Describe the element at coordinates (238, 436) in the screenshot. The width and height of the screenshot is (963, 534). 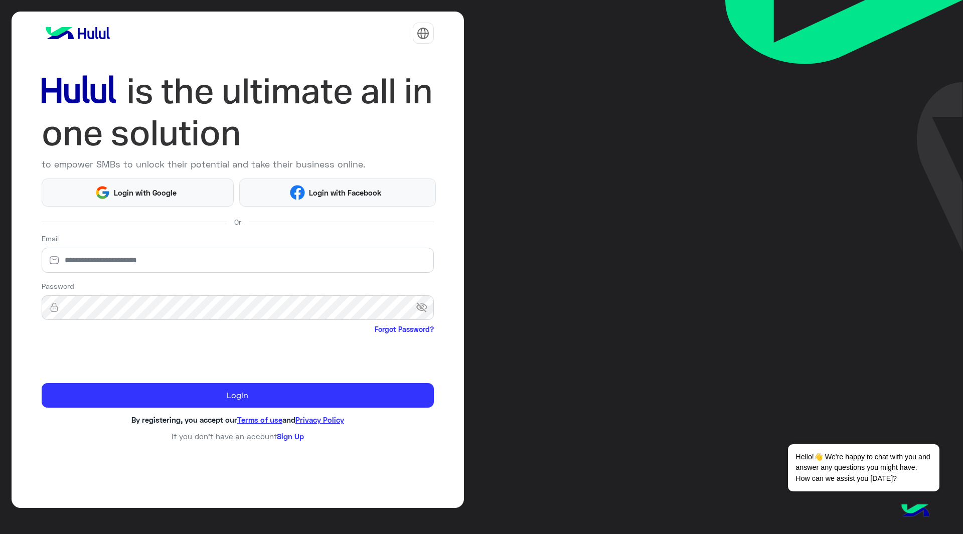
I see `h6: If you don’t have an account` at that location.